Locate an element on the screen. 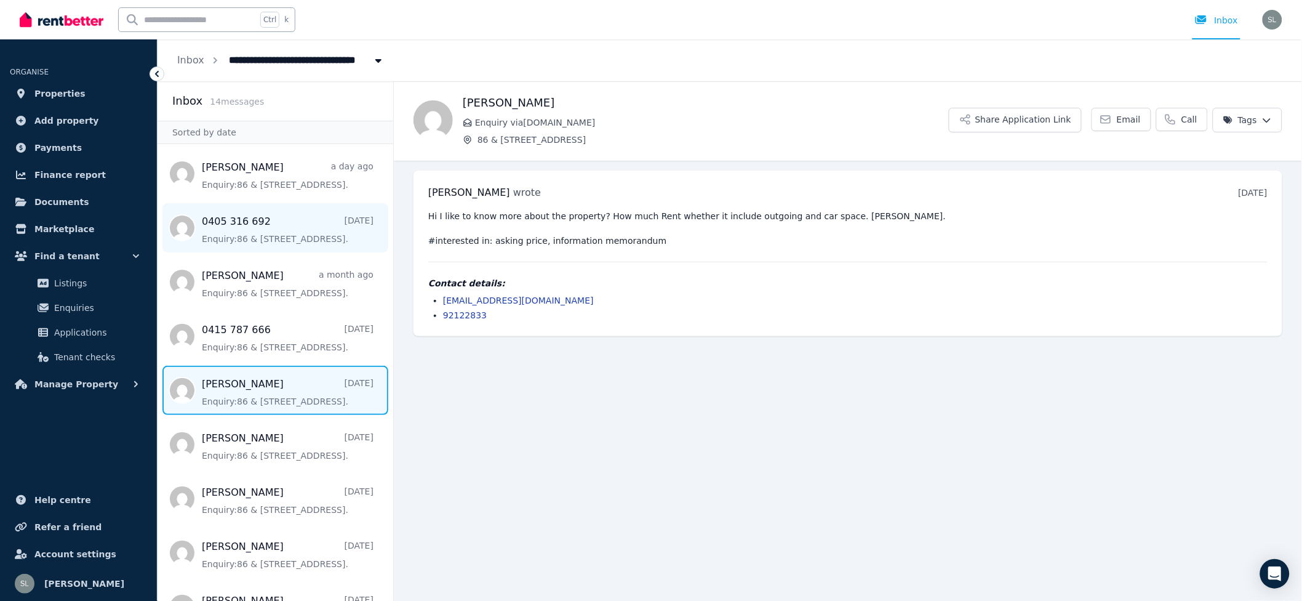 Image resolution: width=1302 pixels, height=601 pixels. span: Account settings is located at coordinates (75, 554).